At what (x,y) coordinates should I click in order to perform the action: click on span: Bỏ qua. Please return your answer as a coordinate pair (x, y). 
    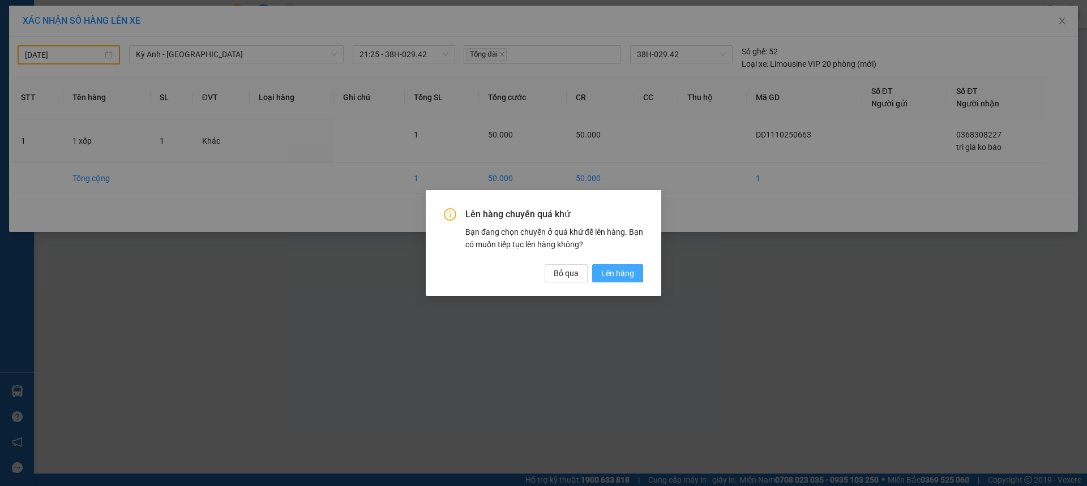
    Looking at the image, I should click on (566, 273).